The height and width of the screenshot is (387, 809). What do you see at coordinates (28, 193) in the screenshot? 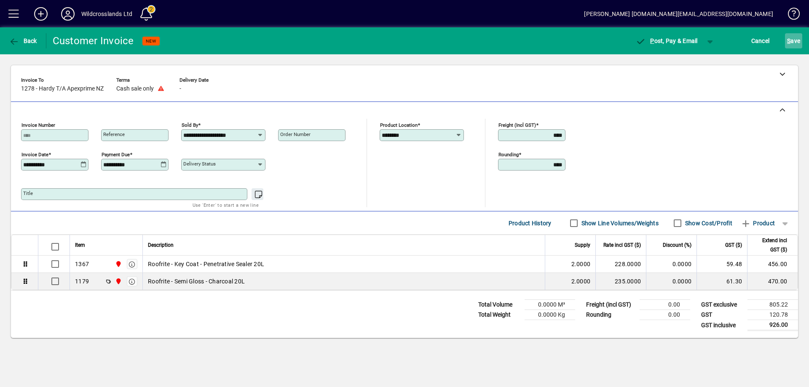
I see `mat-label: Title` at bounding box center [28, 193].